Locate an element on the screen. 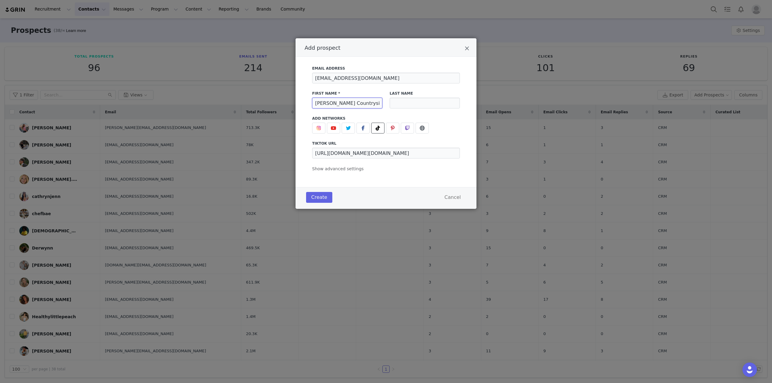  div: Open Intercom Messenger is located at coordinates (750, 370).